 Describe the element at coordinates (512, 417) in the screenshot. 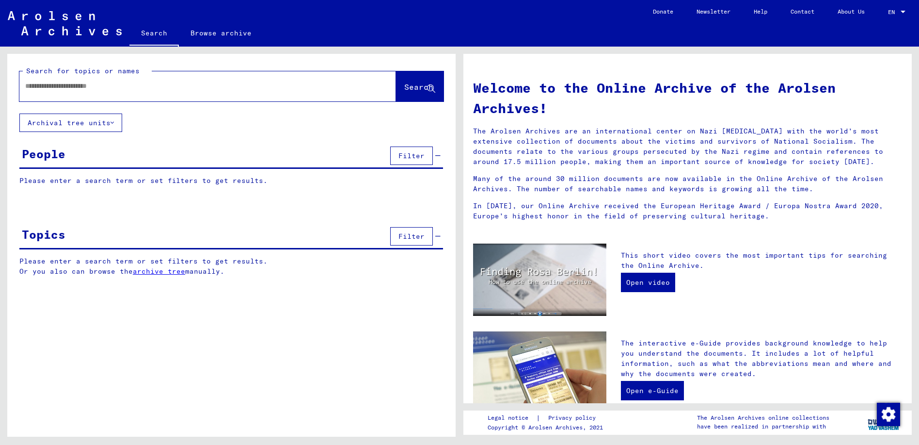

I see `a: Legal notice` at that location.